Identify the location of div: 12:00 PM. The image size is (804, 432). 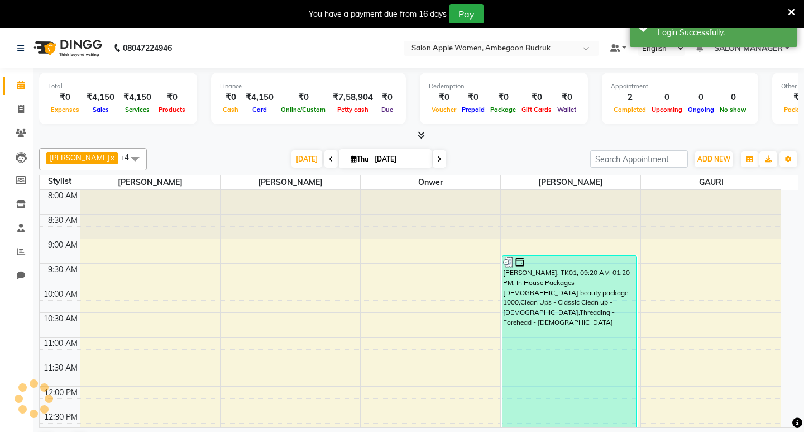
(61, 392).